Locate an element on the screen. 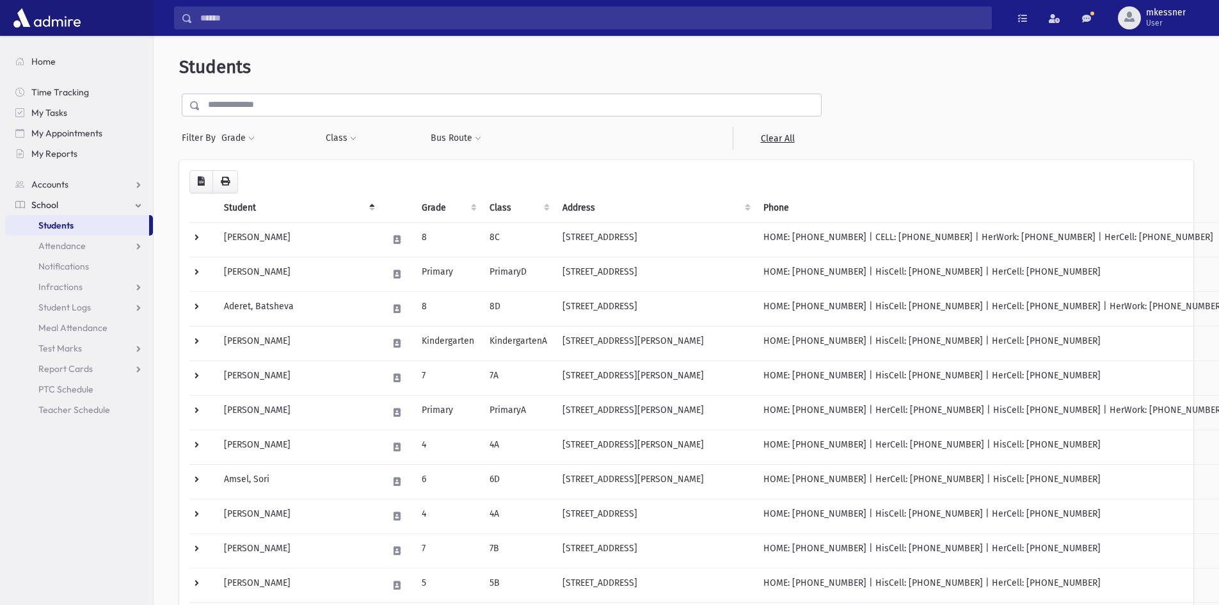  span: PTC Schedule is located at coordinates (66, 389).